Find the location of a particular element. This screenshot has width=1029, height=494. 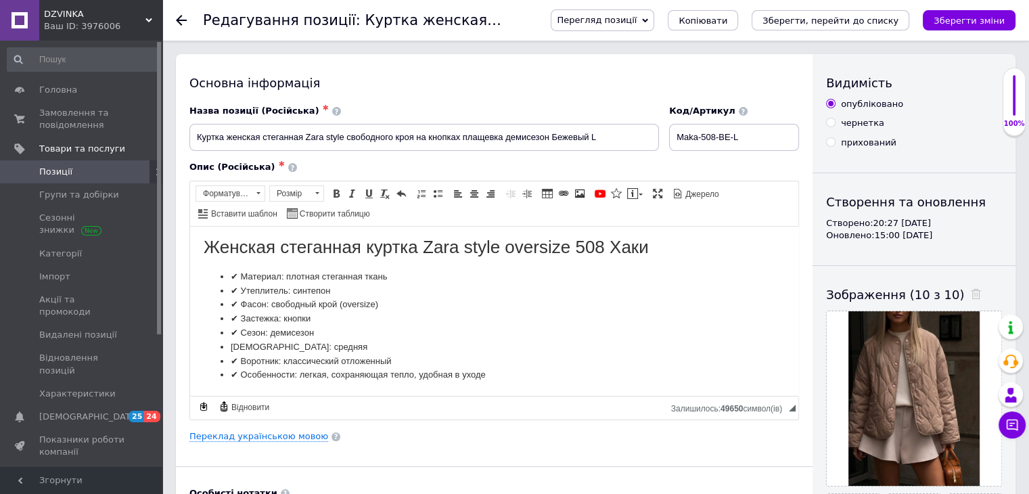

span: 24 is located at coordinates (152, 416).